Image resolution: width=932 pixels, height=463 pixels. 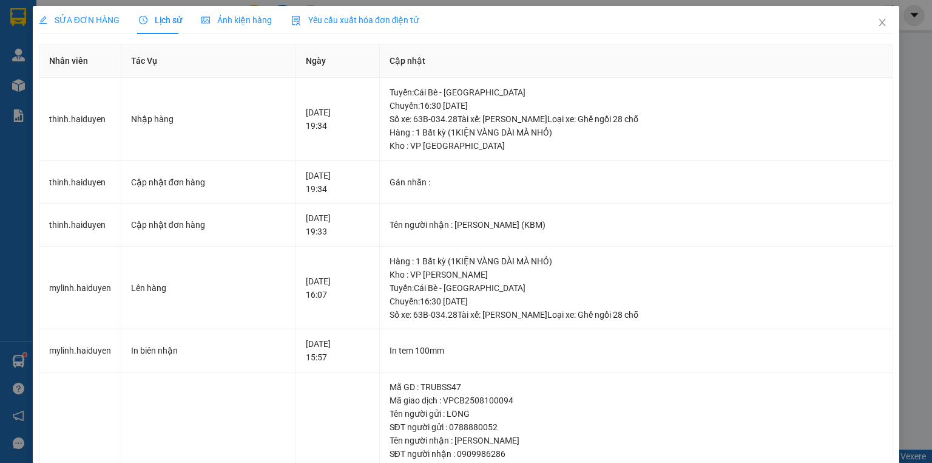 I want to click on div: DIỄM, so click(x=191, y=32).